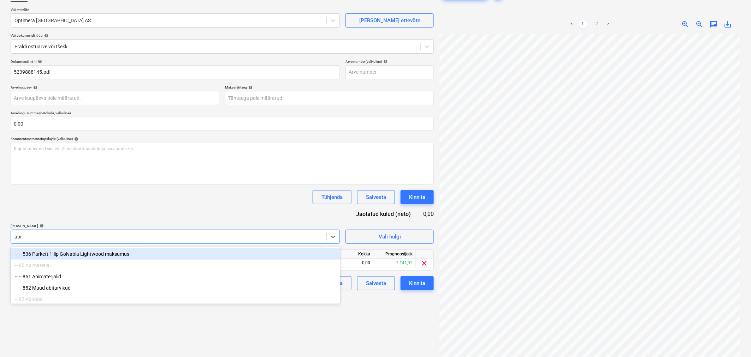  Describe the element at coordinates (222, 124) in the screenshot. I see `input: Arve kogusumma (netokulu, valikuline)` at that location.